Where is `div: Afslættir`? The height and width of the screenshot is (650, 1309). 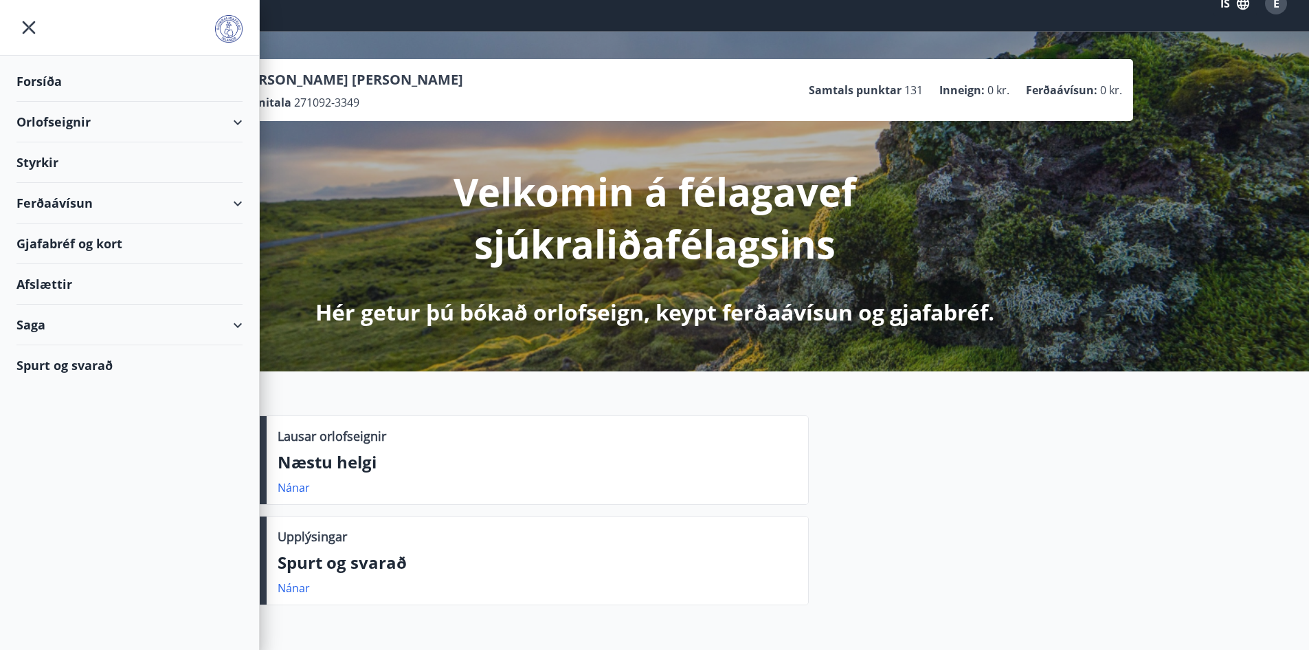 div: Afslættir is located at coordinates (129, 284).